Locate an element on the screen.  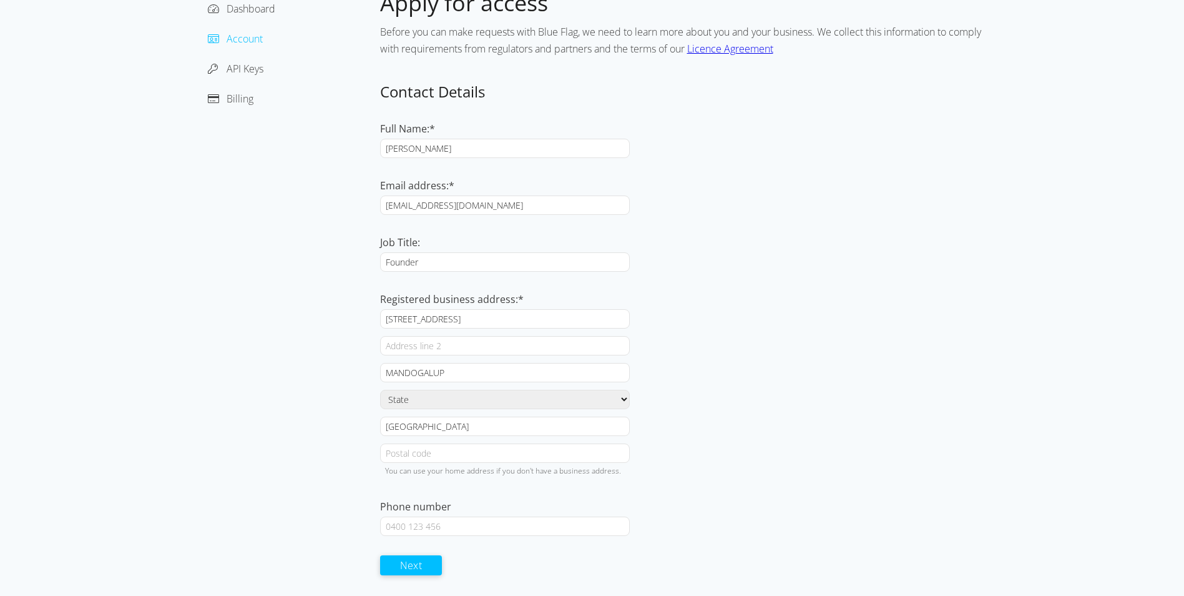
a: Licence Agreement is located at coordinates (730, 49).